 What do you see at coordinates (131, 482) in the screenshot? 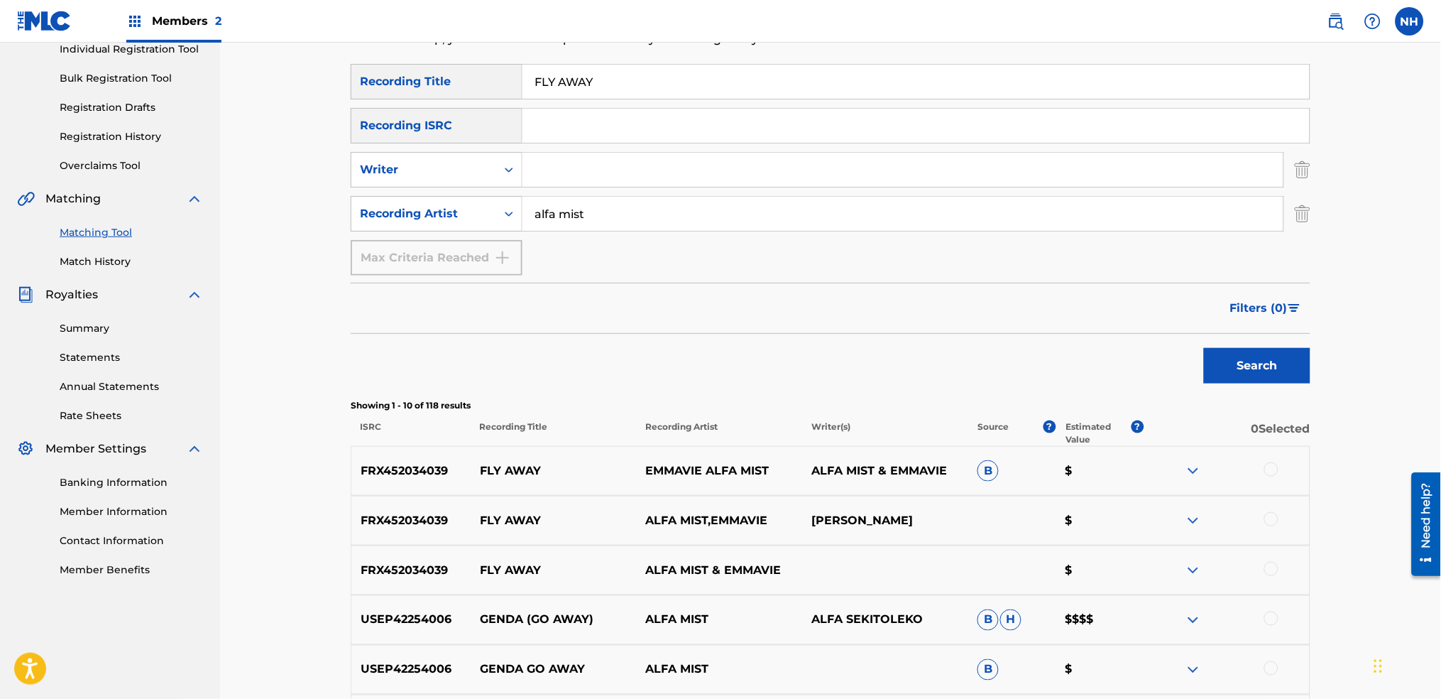
I see `a: Banking Information` at bounding box center [131, 482].